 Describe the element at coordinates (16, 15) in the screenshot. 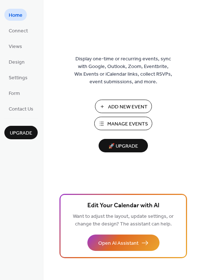

I see `span: Home` at that location.